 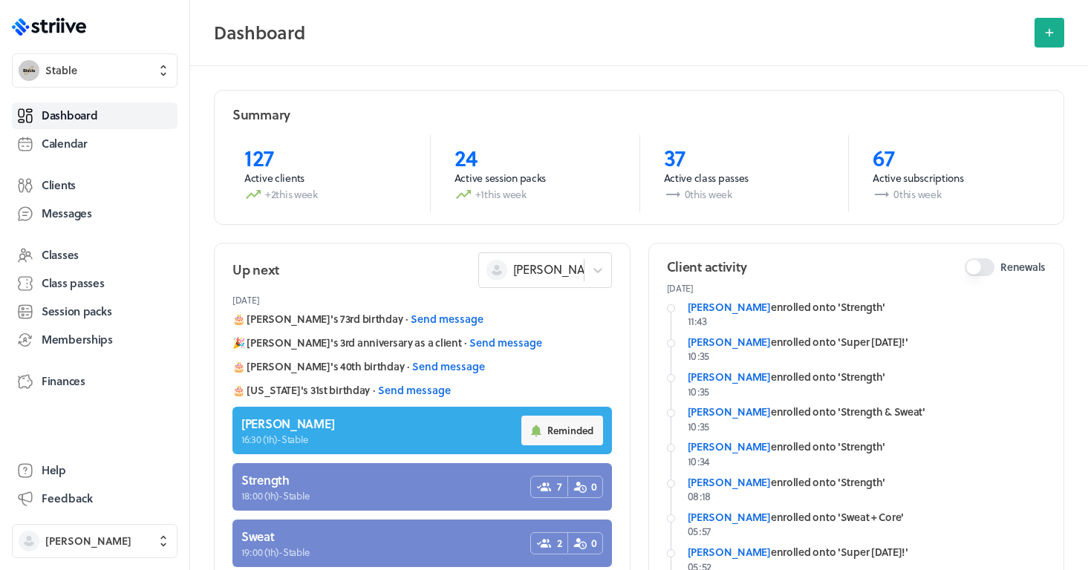 What do you see at coordinates (94, 214) in the screenshot?
I see `a: Messages` at bounding box center [94, 214].